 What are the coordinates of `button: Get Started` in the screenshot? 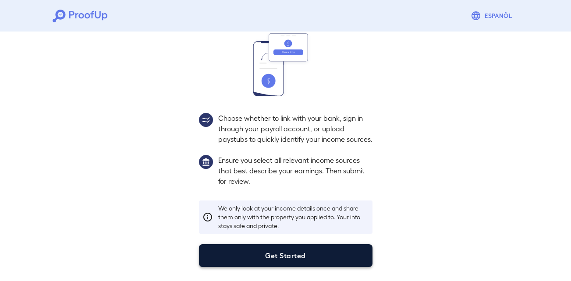 It's located at (286, 256).